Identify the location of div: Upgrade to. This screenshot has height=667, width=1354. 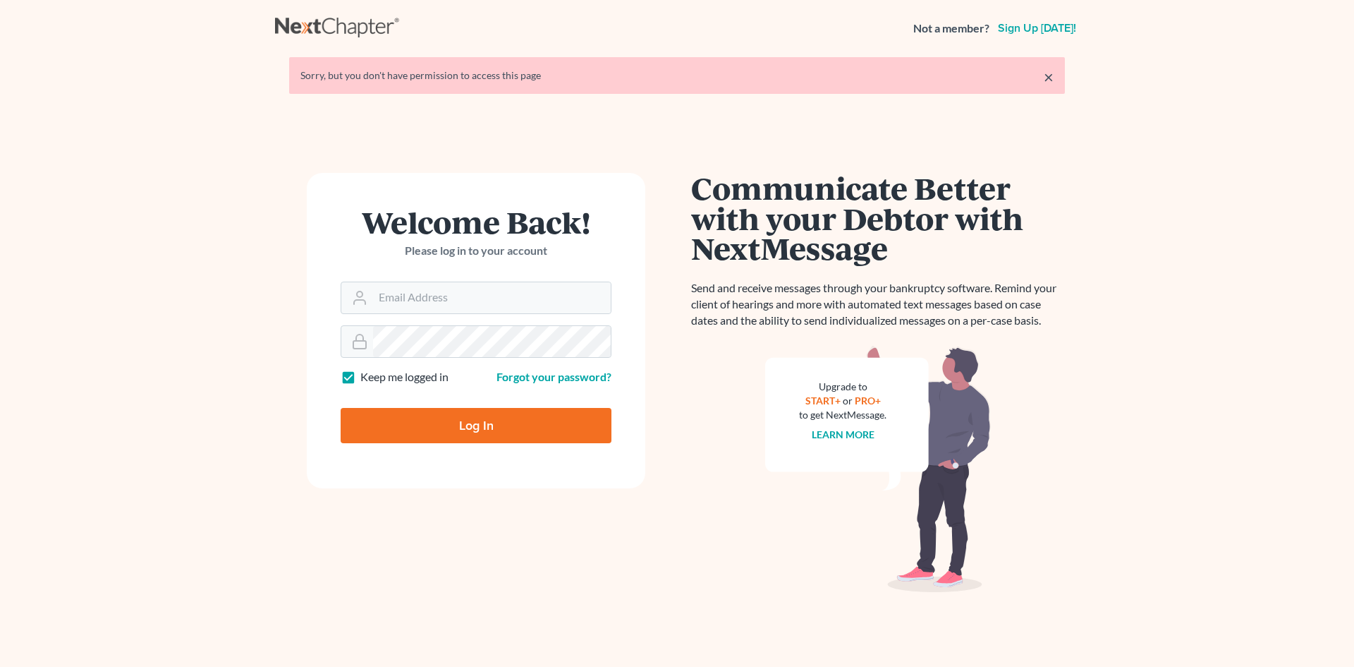
(843, 387).